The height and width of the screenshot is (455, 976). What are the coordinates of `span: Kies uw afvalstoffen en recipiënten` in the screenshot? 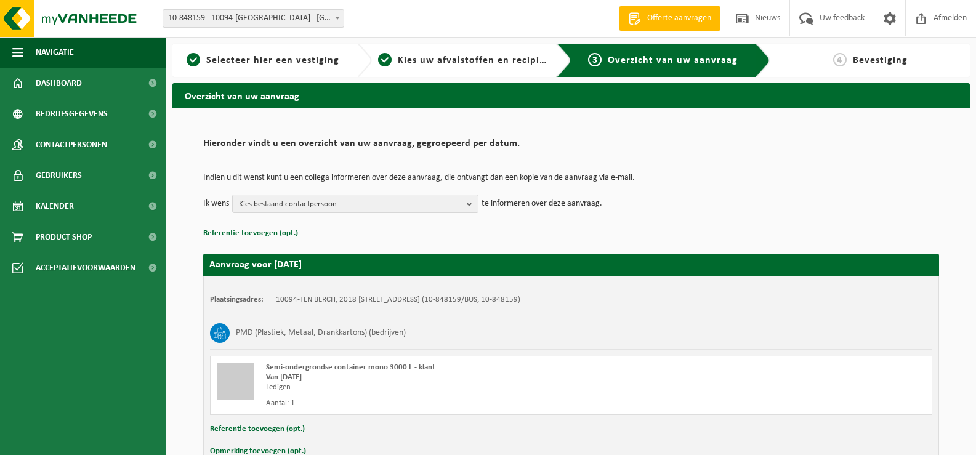 It's located at (482, 60).